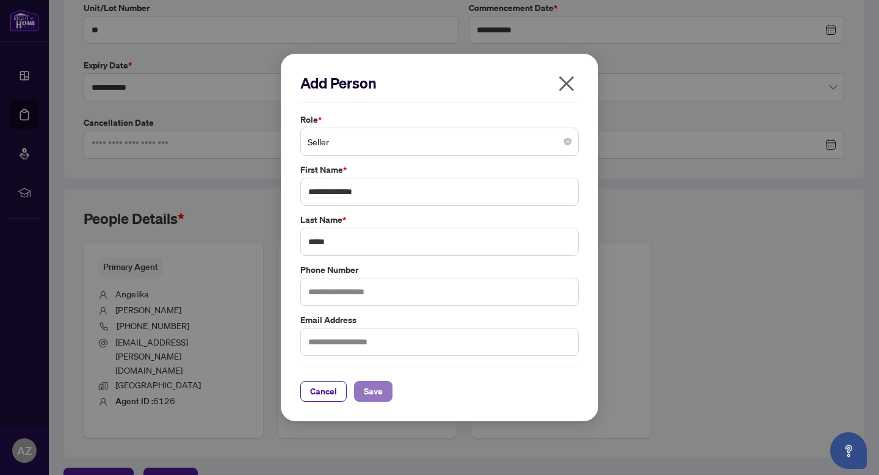 The image size is (879, 475). Describe the element at coordinates (439, 120) in the screenshot. I see `label: Role` at that location.